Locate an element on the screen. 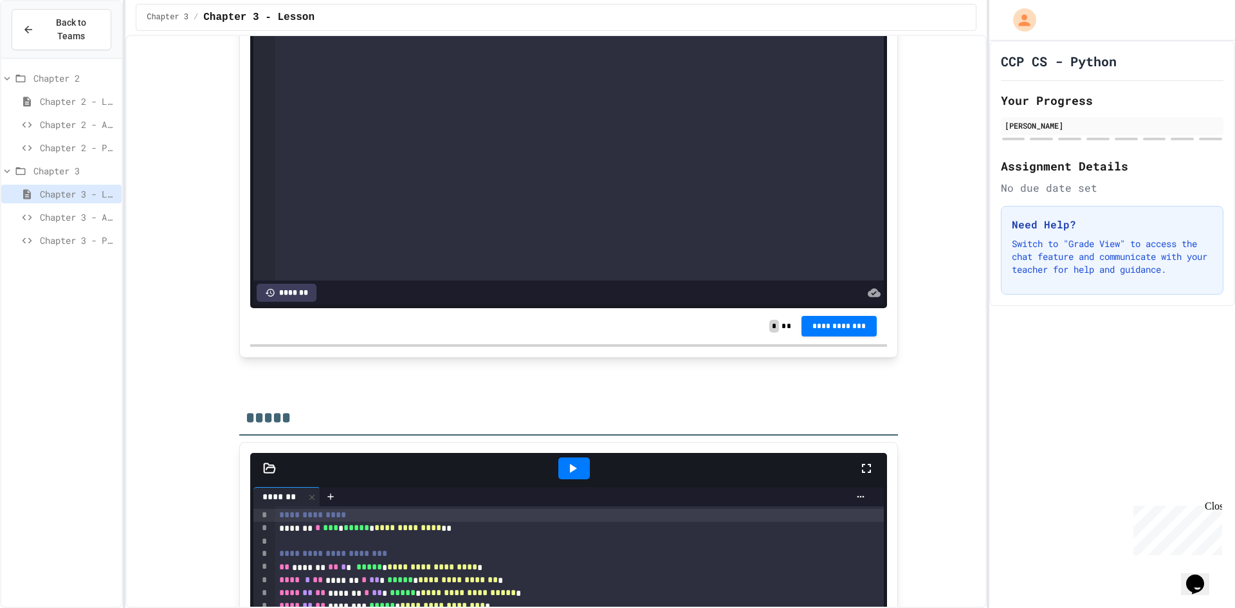 The width and height of the screenshot is (1235, 608). h2: Your Progress is located at coordinates (1112, 100).